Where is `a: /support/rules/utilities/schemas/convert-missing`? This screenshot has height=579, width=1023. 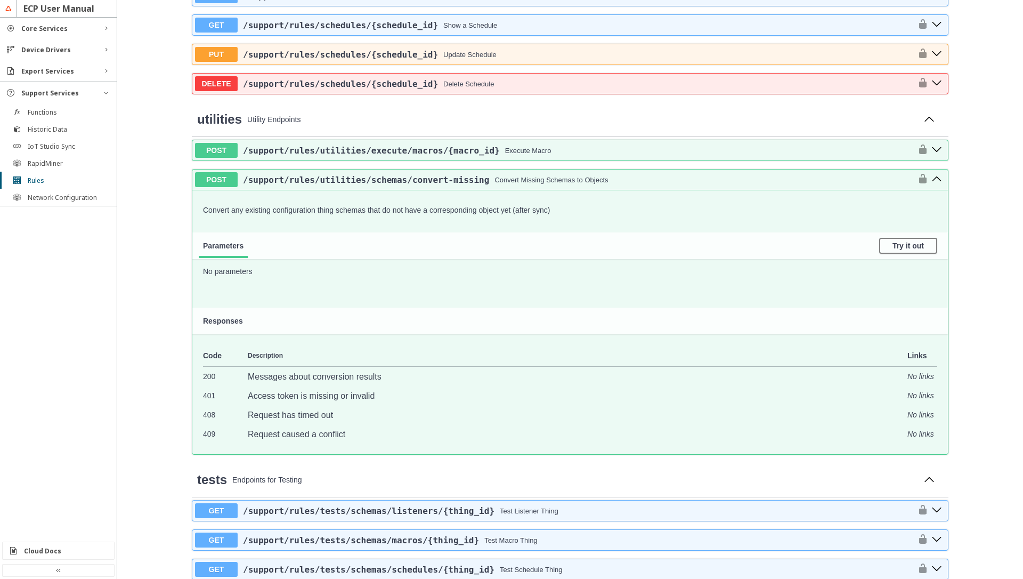 a: /support/rules/utilities/schemas/convert-missing is located at coordinates (366, 180).